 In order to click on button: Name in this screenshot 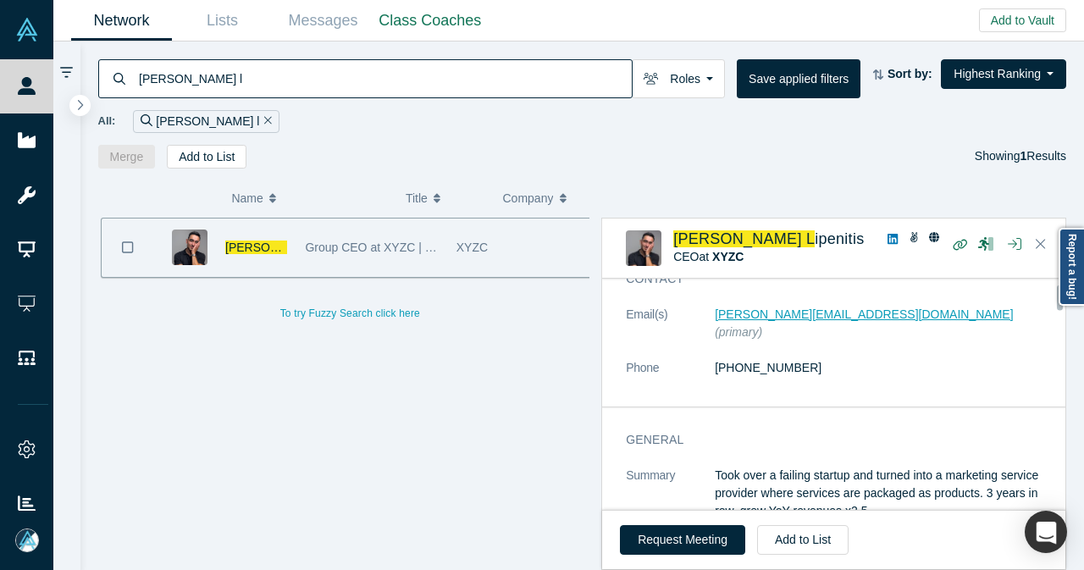, I will do `click(309, 198)`.